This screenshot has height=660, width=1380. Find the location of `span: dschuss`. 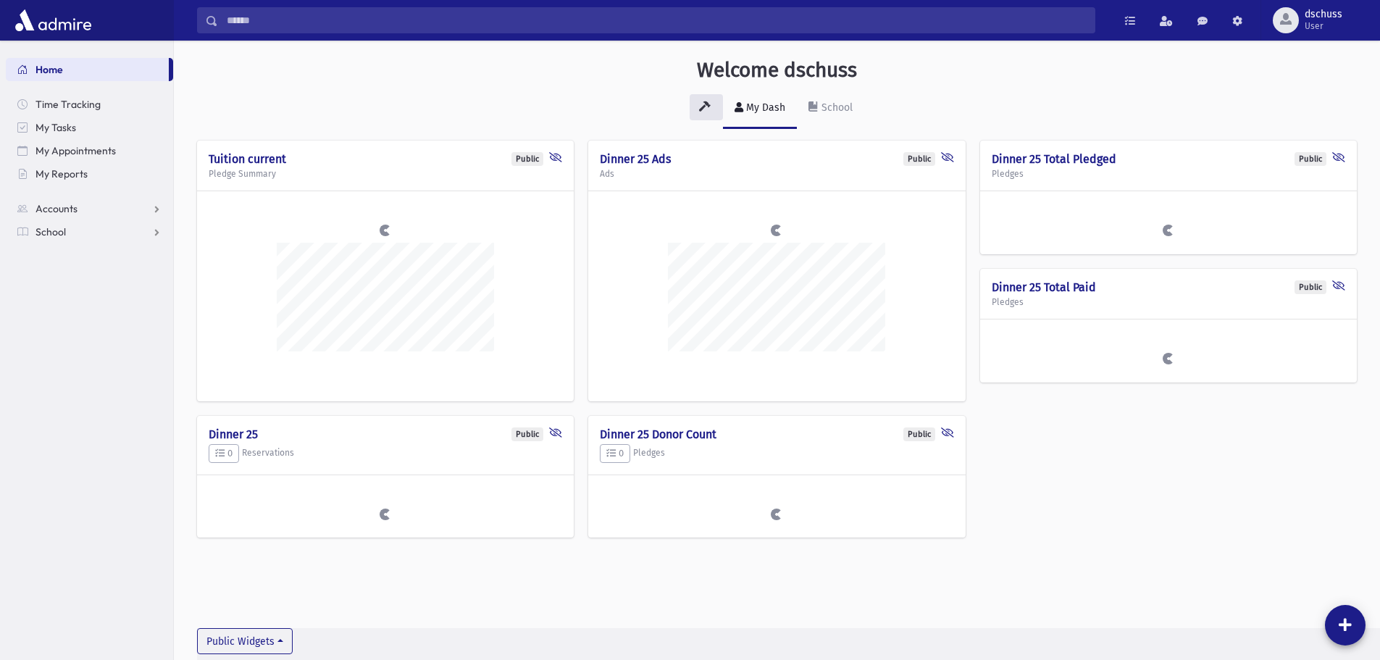

span: dschuss is located at coordinates (1323, 14).